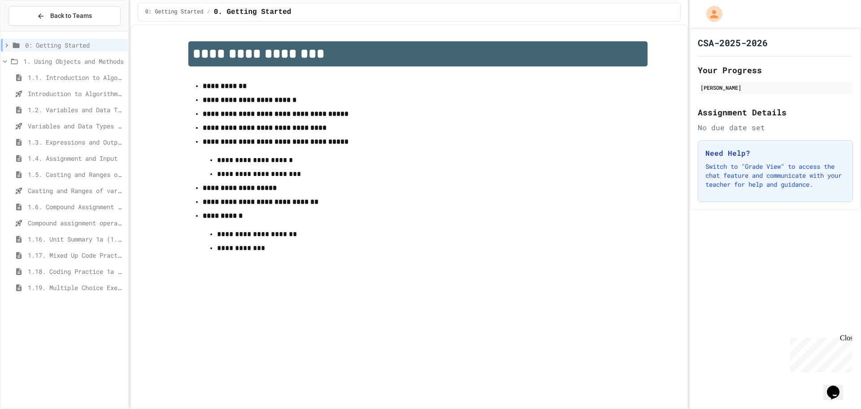  Describe the element at coordinates (775, 175) in the screenshot. I see `p: Switch to "Grade View" to access the chat feature and communicate with your teacher for help and ...` at that location.